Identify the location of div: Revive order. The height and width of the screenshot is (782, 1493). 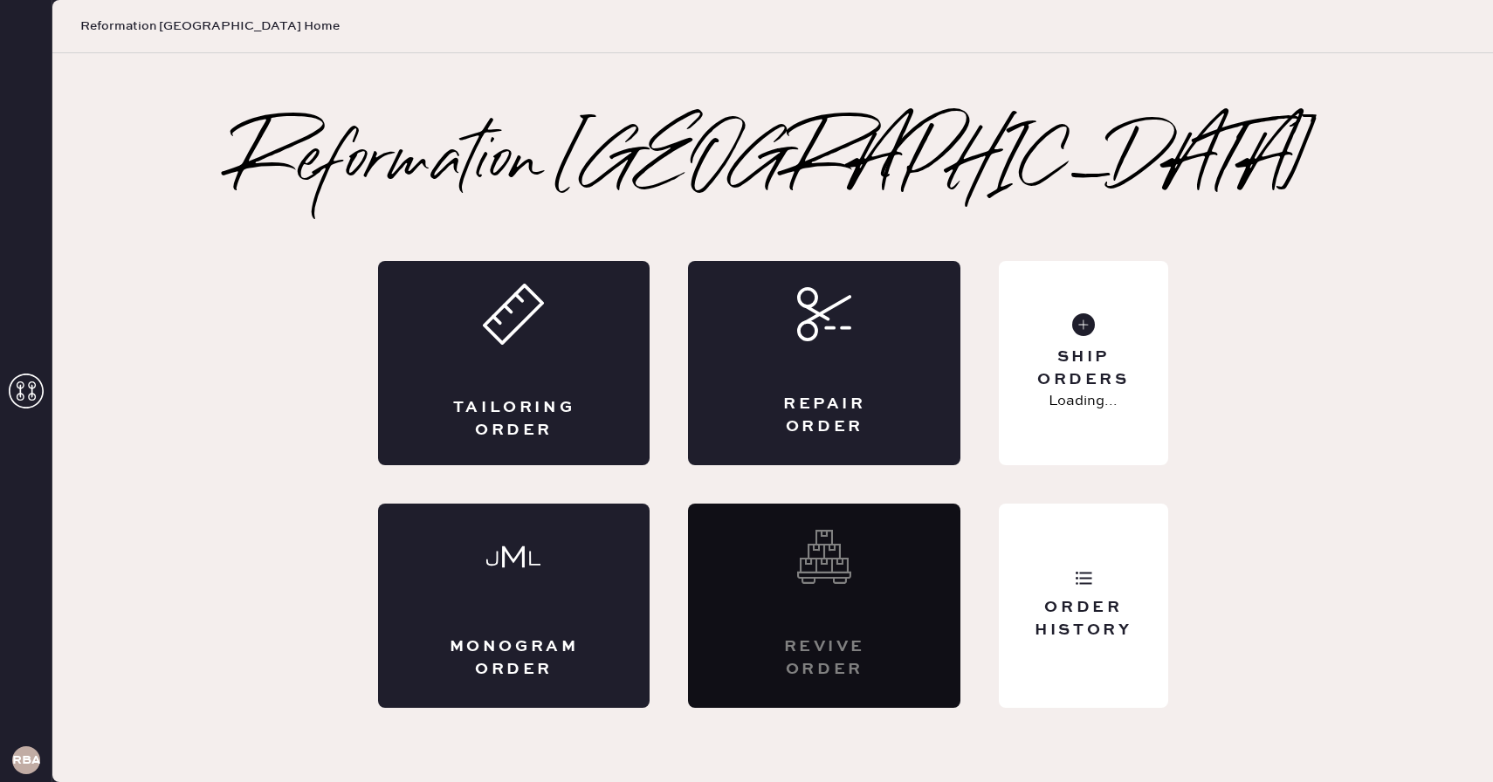
(824, 658).